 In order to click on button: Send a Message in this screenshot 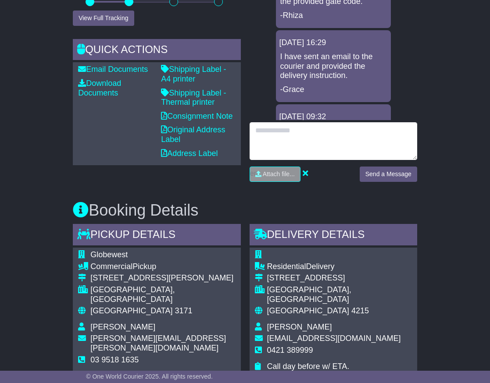, I will do `click(388, 174)`.